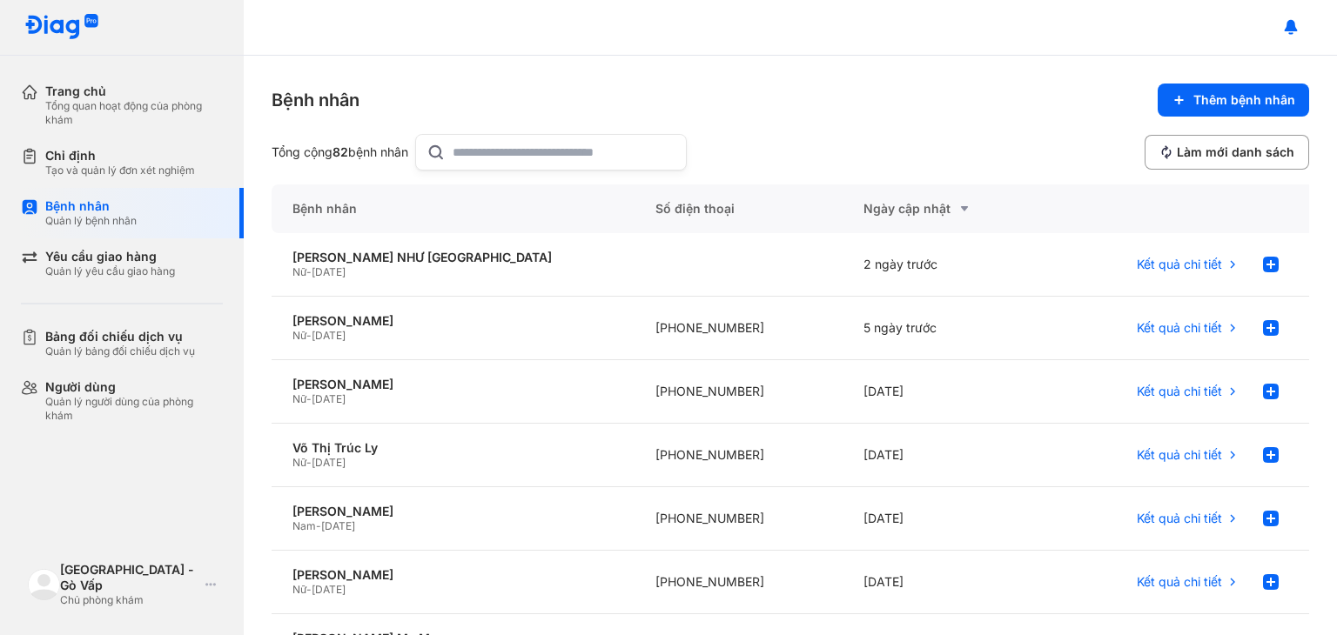  I want to click on div: Người dùng, so click(134, 387).